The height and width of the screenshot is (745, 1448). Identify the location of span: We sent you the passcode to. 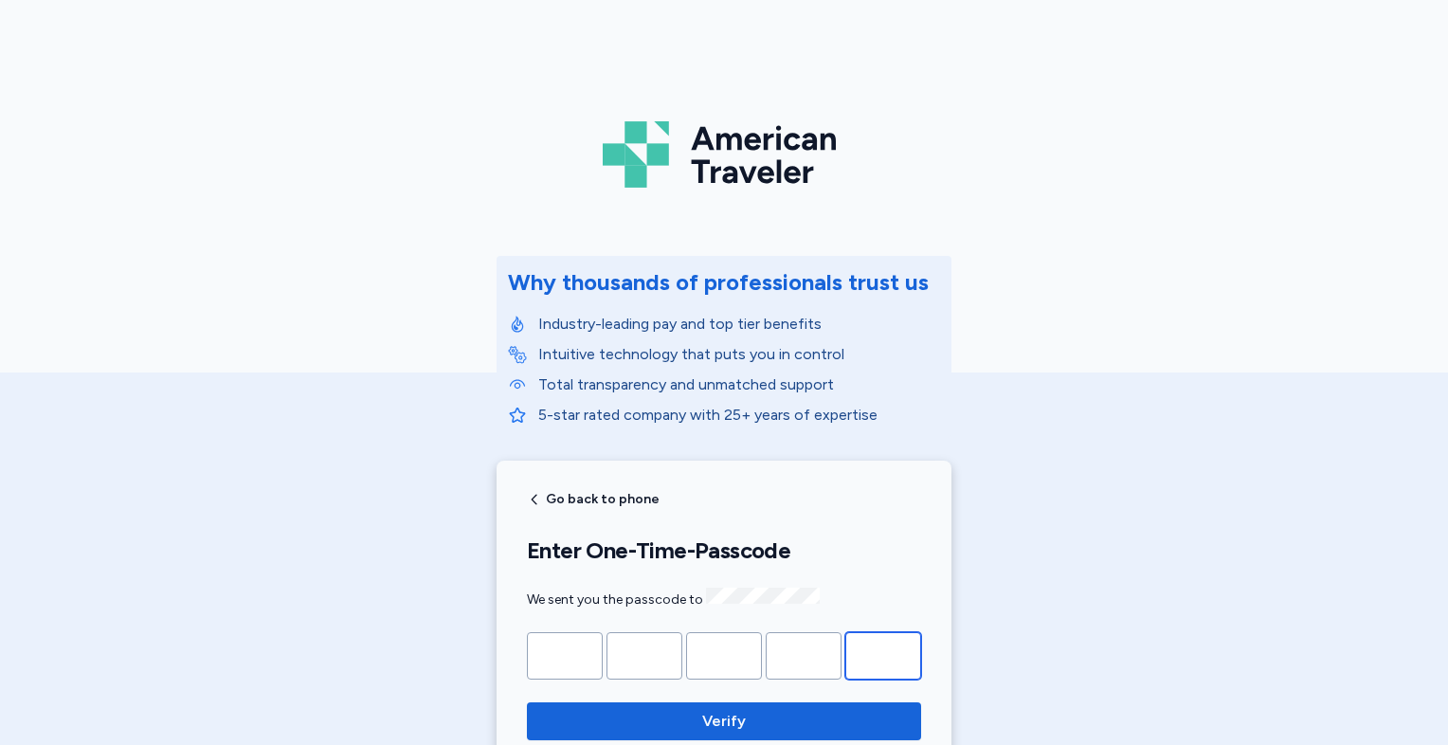
(673, 599).